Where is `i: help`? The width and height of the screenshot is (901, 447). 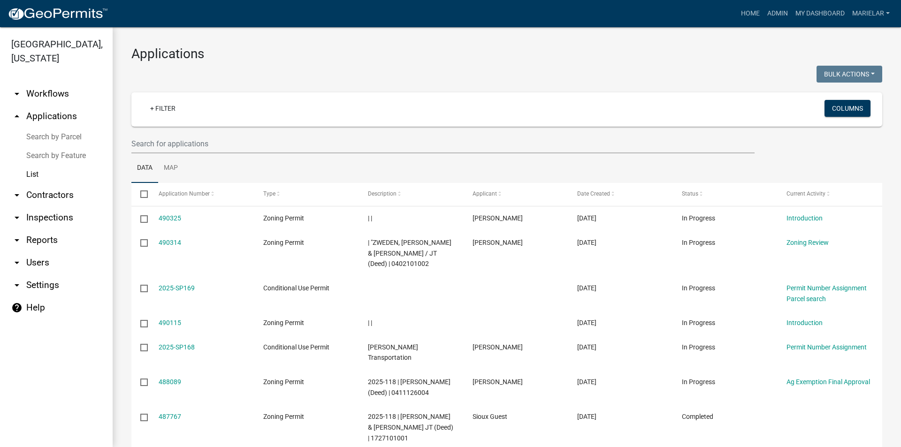 i: help is located at coordinates (17, 308).